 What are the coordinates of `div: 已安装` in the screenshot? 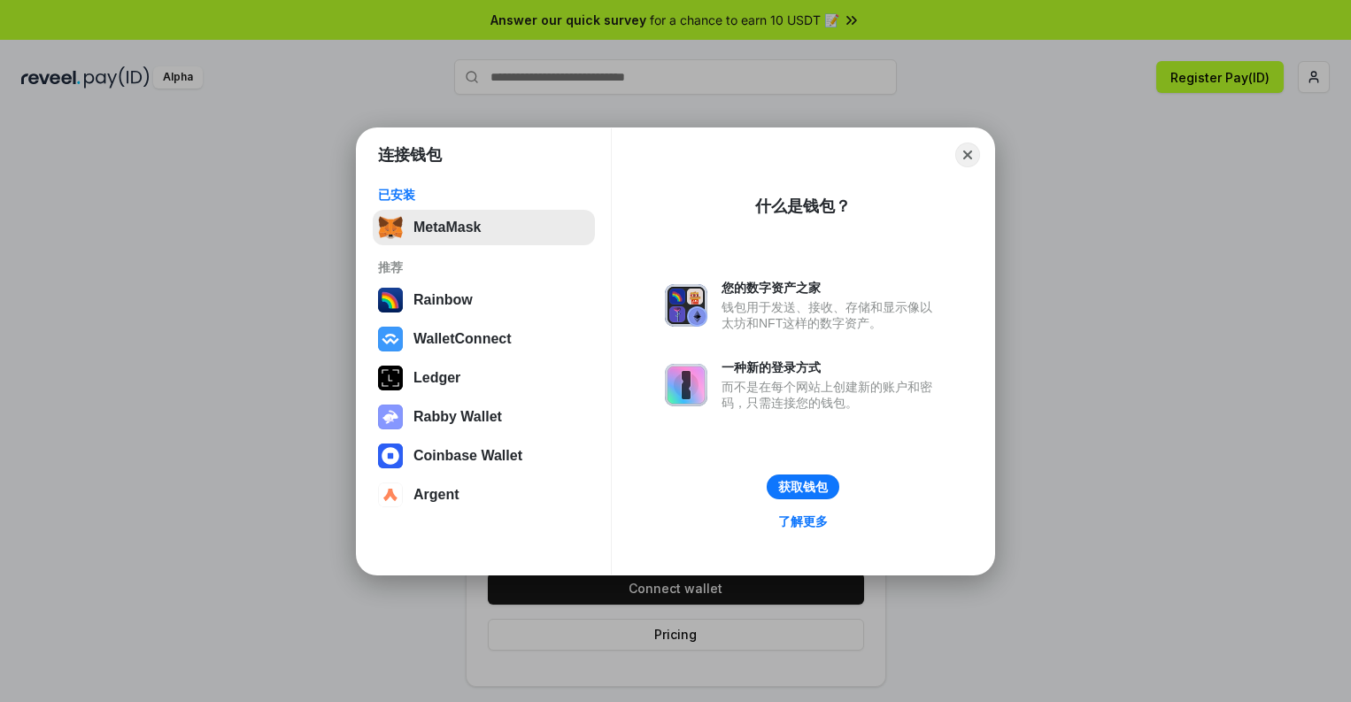 It's located at (483, 195).